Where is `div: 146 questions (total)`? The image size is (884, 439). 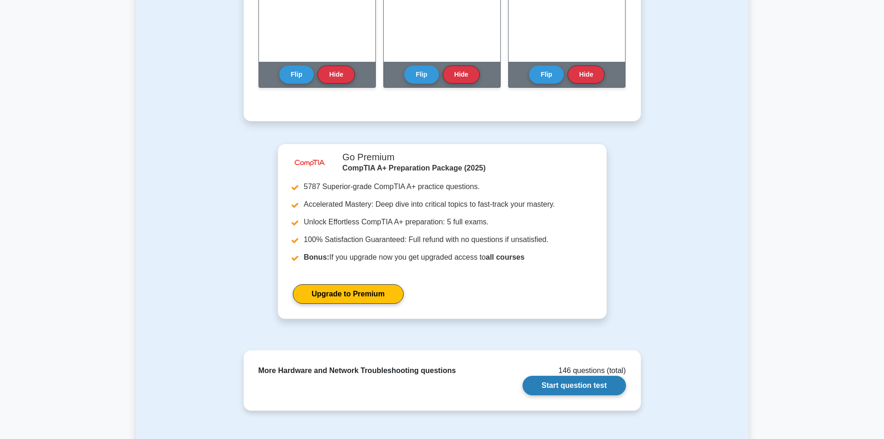 div: 146 questions (total) is located at coordinates (590, 370).